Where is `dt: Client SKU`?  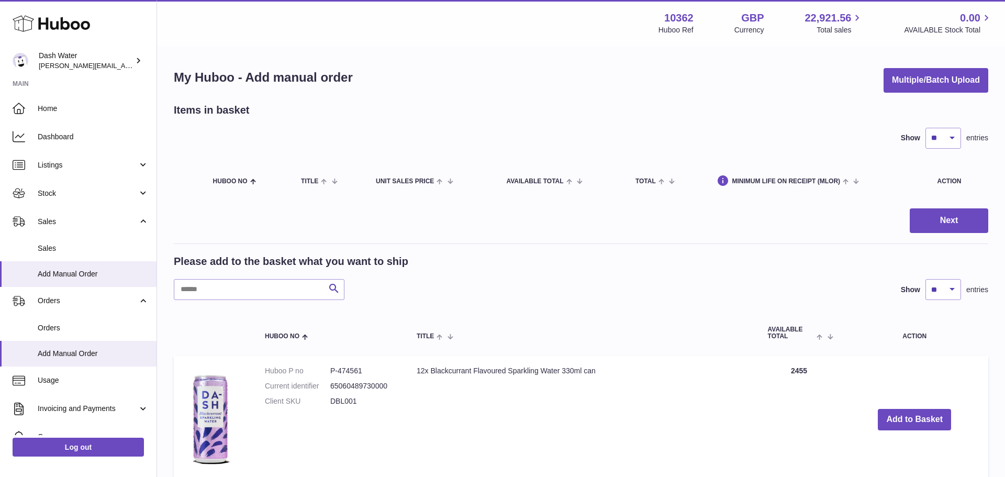
dt: Client SKU is located at coordinates (297, 401).